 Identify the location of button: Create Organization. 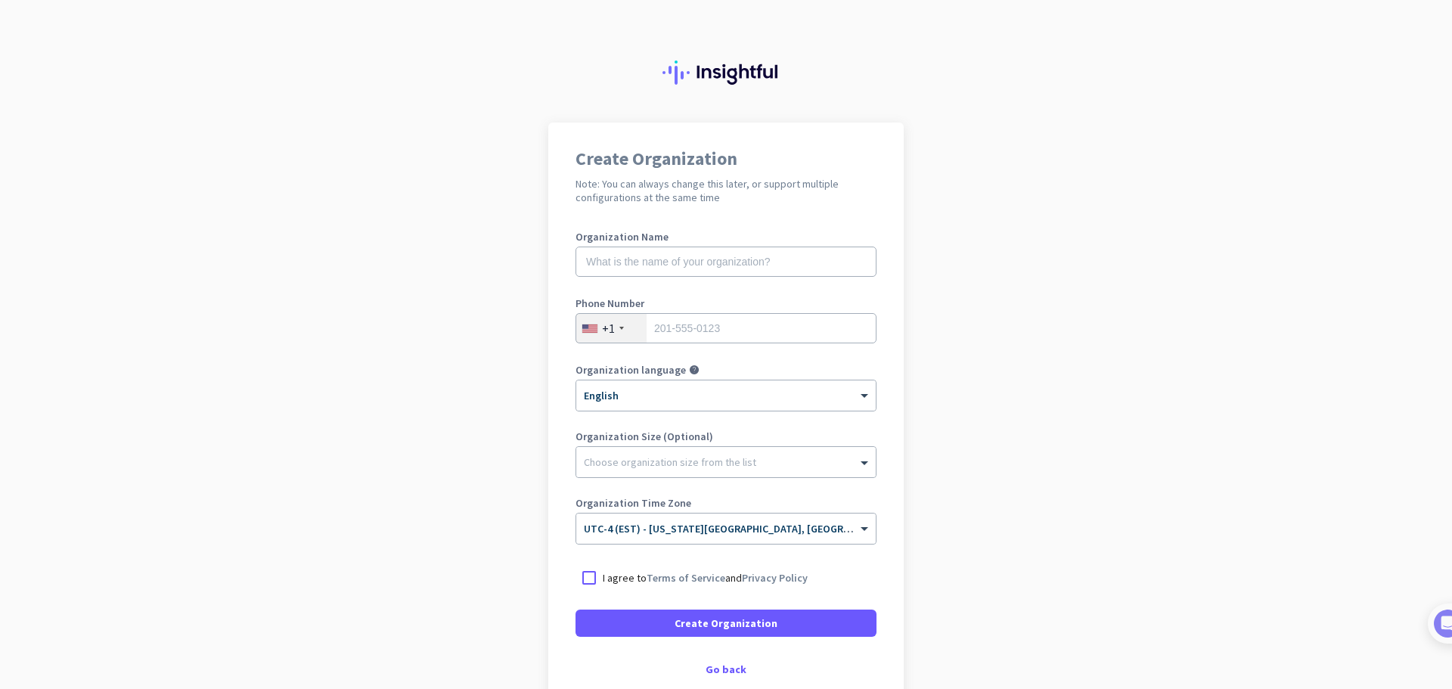
(726, 623).